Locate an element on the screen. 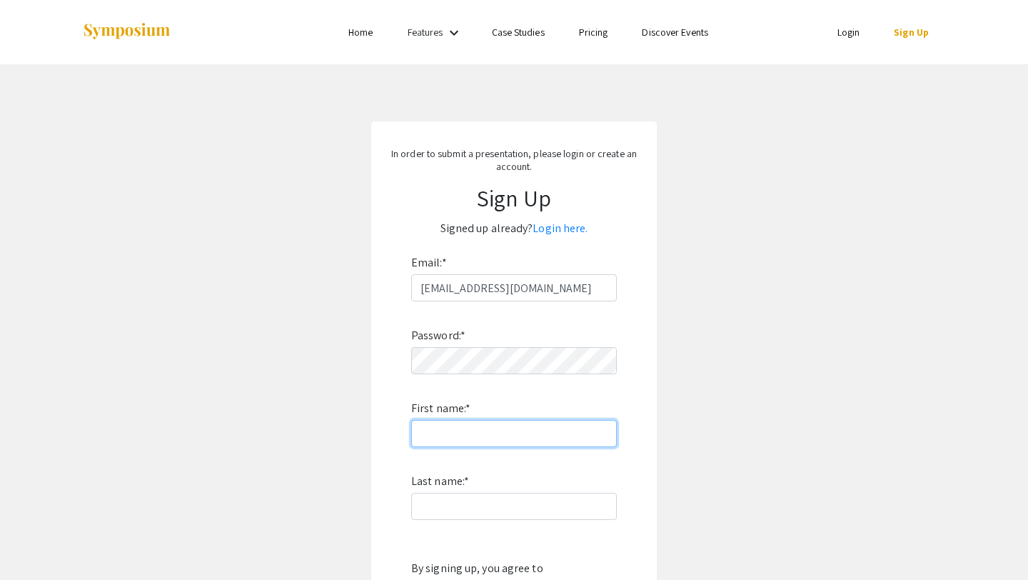 The image size is (1028, 580). a: Login is located at coordinates (849, 32).